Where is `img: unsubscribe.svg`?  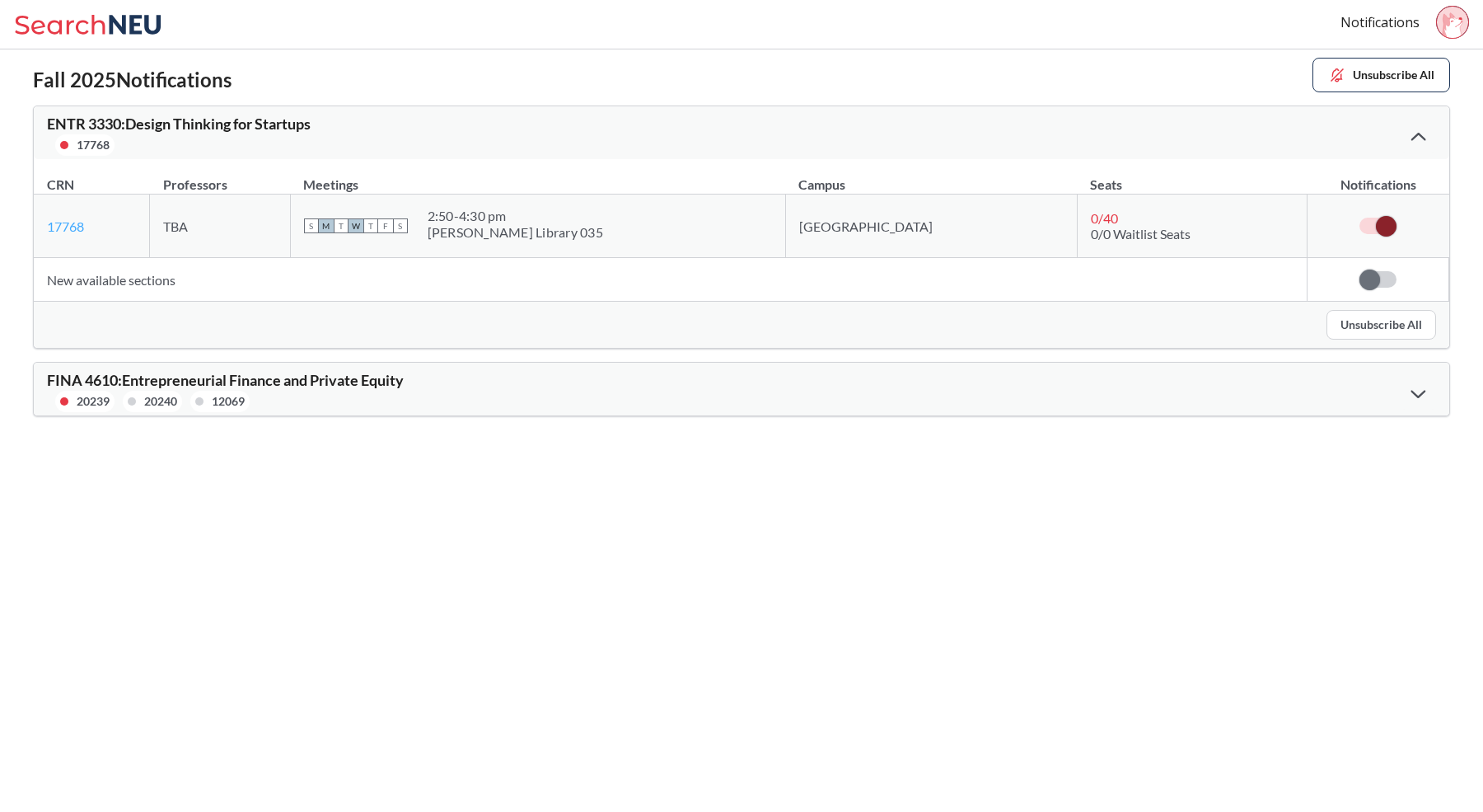 img: unsubscribe.svg is located at coordinates (1337, 75).